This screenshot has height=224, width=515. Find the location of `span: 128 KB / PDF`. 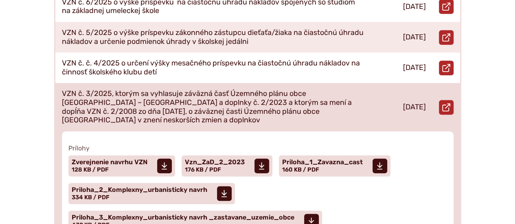

span: 128 KB / PDF is located at coordinates (90, 170).